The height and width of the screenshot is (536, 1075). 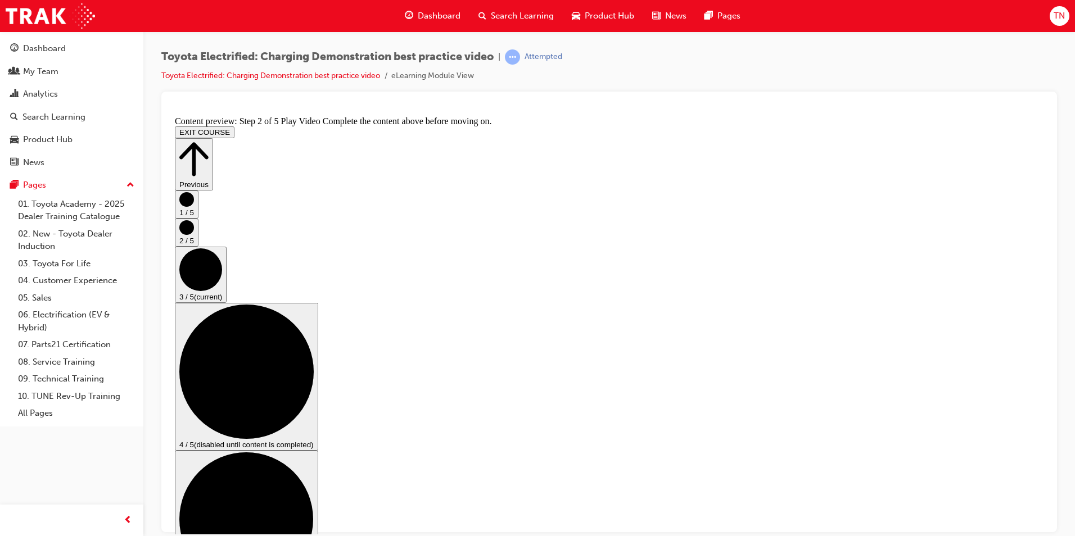 I want to click on span: TN, so click(x=1059, y=16).